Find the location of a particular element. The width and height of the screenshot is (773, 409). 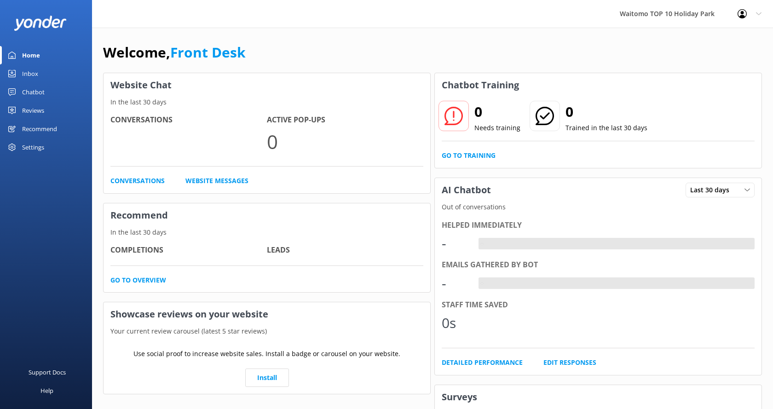

h3: Recommend is located at coordinates (267, 215).